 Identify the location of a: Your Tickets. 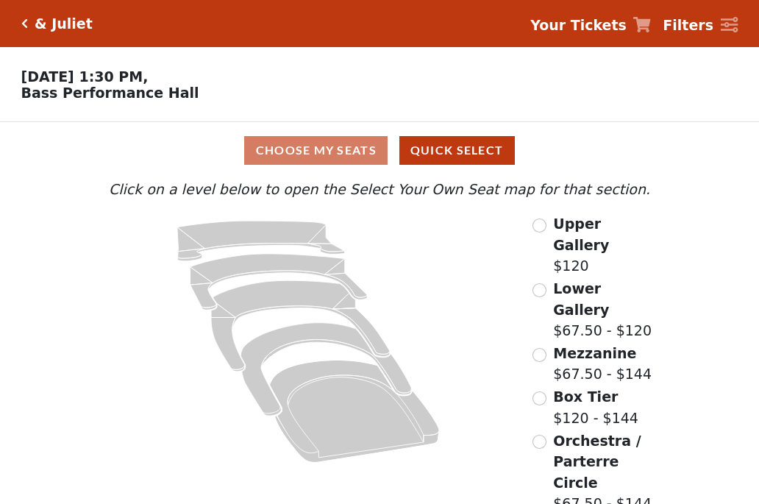
(591, 25).